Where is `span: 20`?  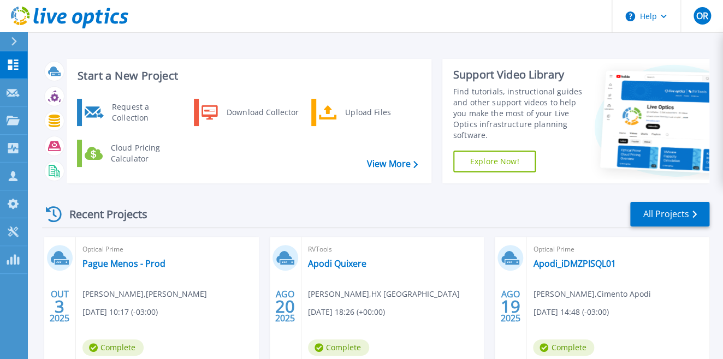
span: 20 is located at coordinates (285, 306).